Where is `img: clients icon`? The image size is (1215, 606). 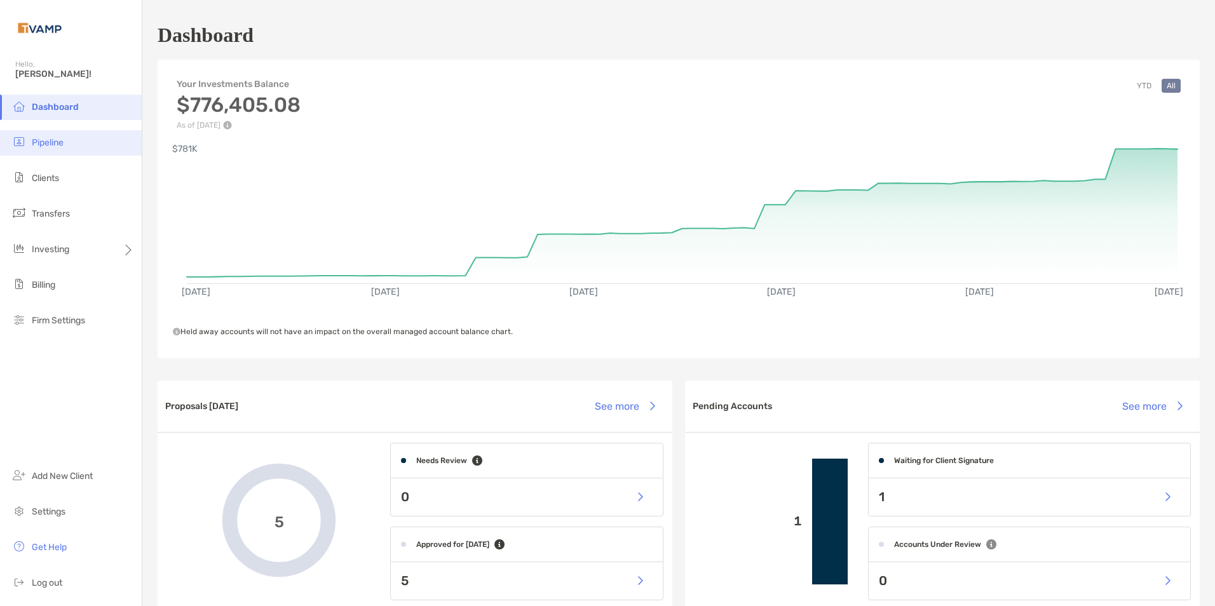
img: clients icon is located at coordinates (19, 177).